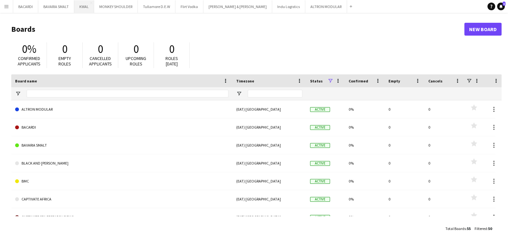  I want to click on span: 1, so click(504, 4).